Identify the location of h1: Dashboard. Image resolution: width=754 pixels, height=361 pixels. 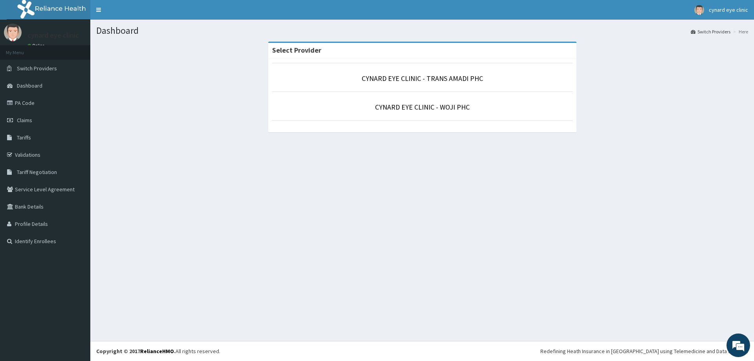
(422, 31).